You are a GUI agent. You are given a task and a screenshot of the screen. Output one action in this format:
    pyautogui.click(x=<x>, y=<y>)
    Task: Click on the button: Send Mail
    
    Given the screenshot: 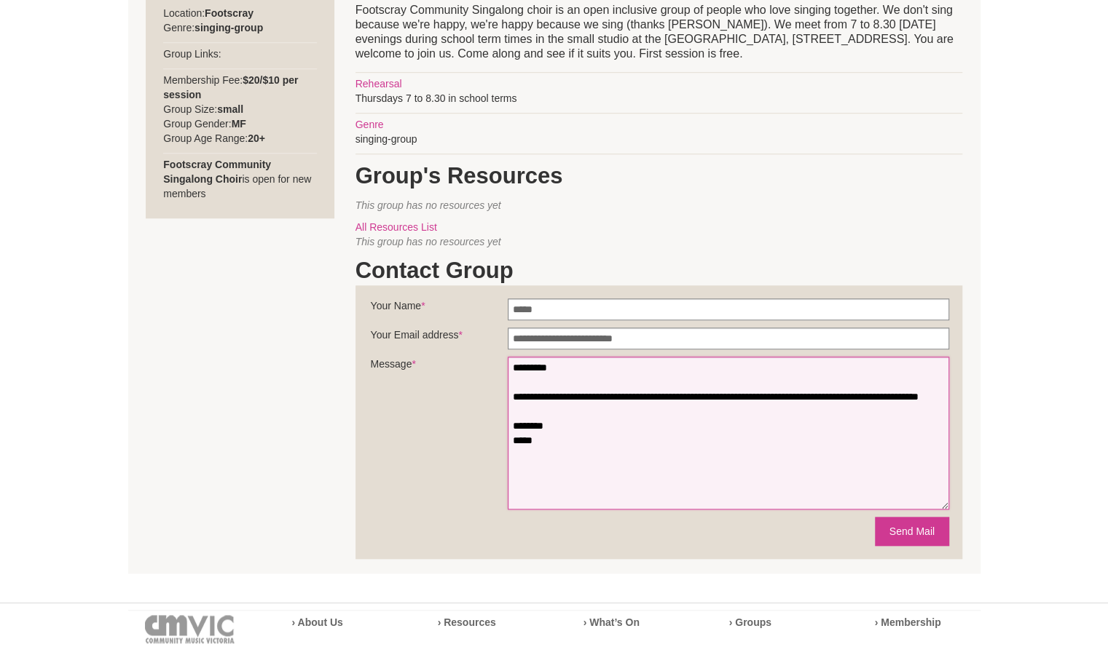 What is the action you would take?
    pyautogui.click(x=912, y=532)
    